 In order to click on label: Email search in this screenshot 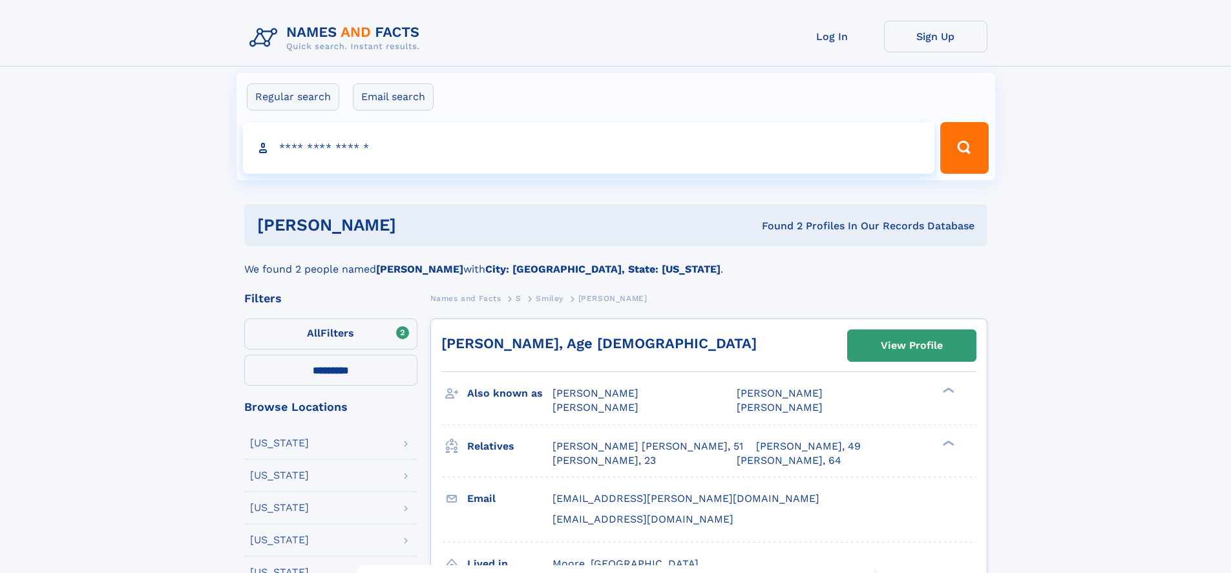, I will do `click(393, 97)`.